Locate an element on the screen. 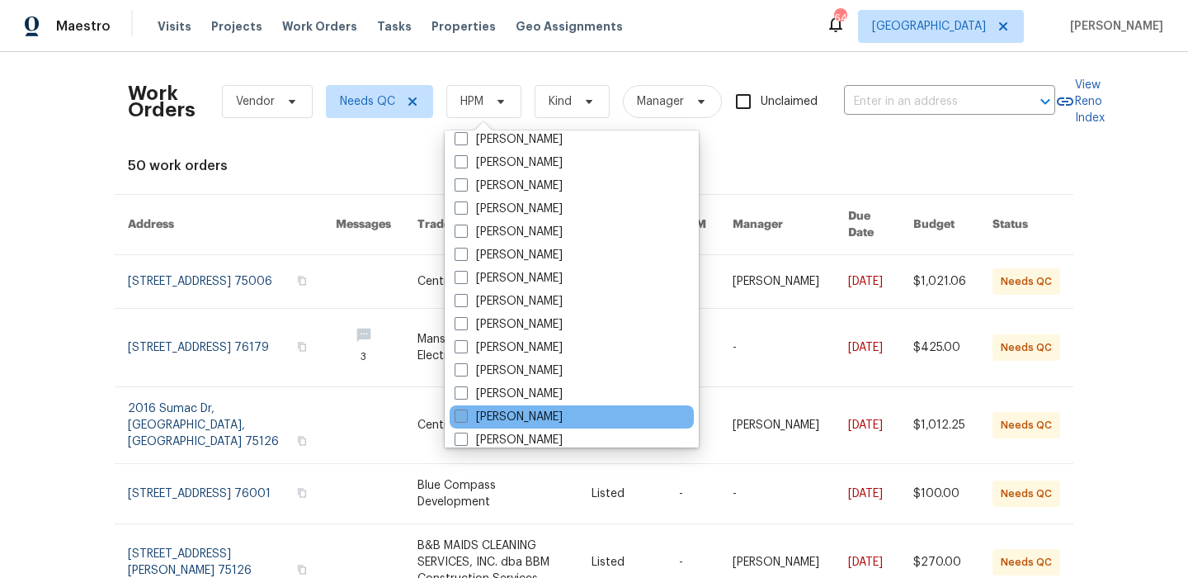 The image size is (1188, 578). span: Properties is located at coordinates (464, 26).